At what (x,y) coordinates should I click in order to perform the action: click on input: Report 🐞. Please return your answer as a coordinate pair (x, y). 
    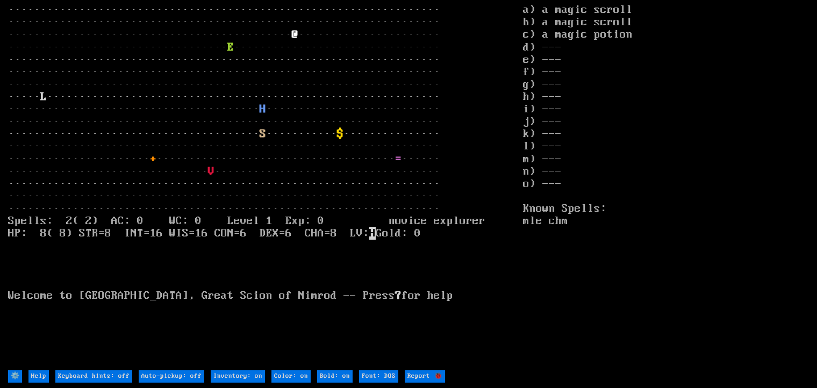
    Looking at the image, I should click on (425, 376).